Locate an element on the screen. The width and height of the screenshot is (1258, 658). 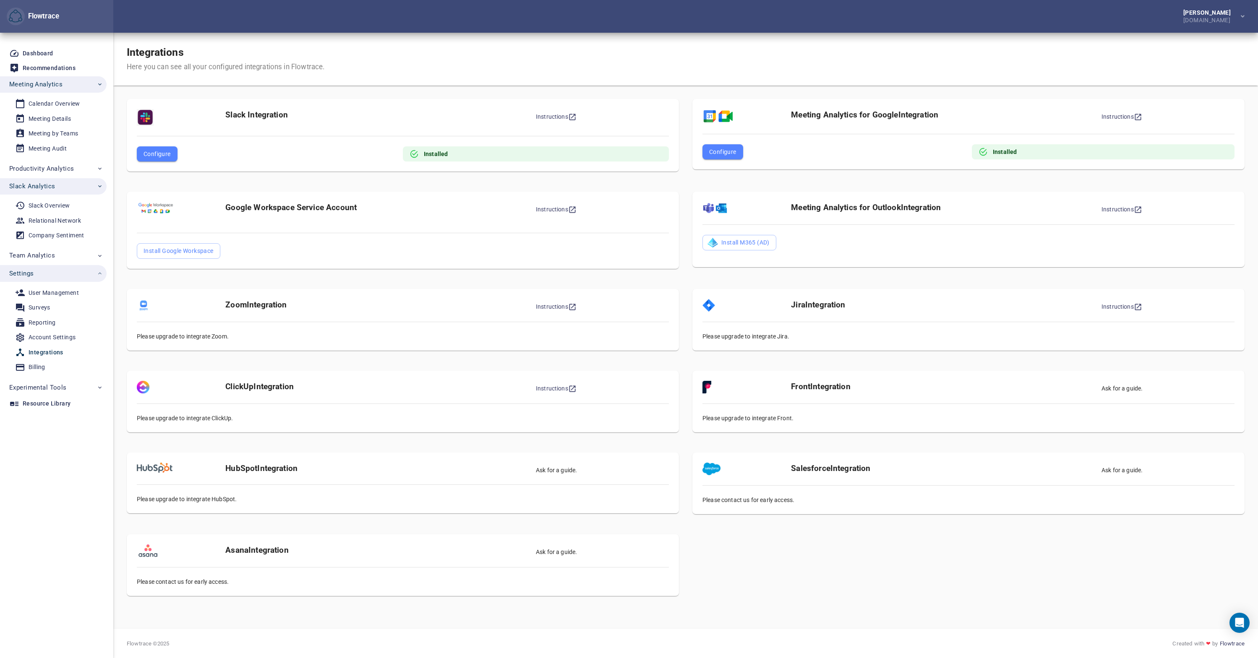
div: Asana Integration is located at coordinates (381, 550).